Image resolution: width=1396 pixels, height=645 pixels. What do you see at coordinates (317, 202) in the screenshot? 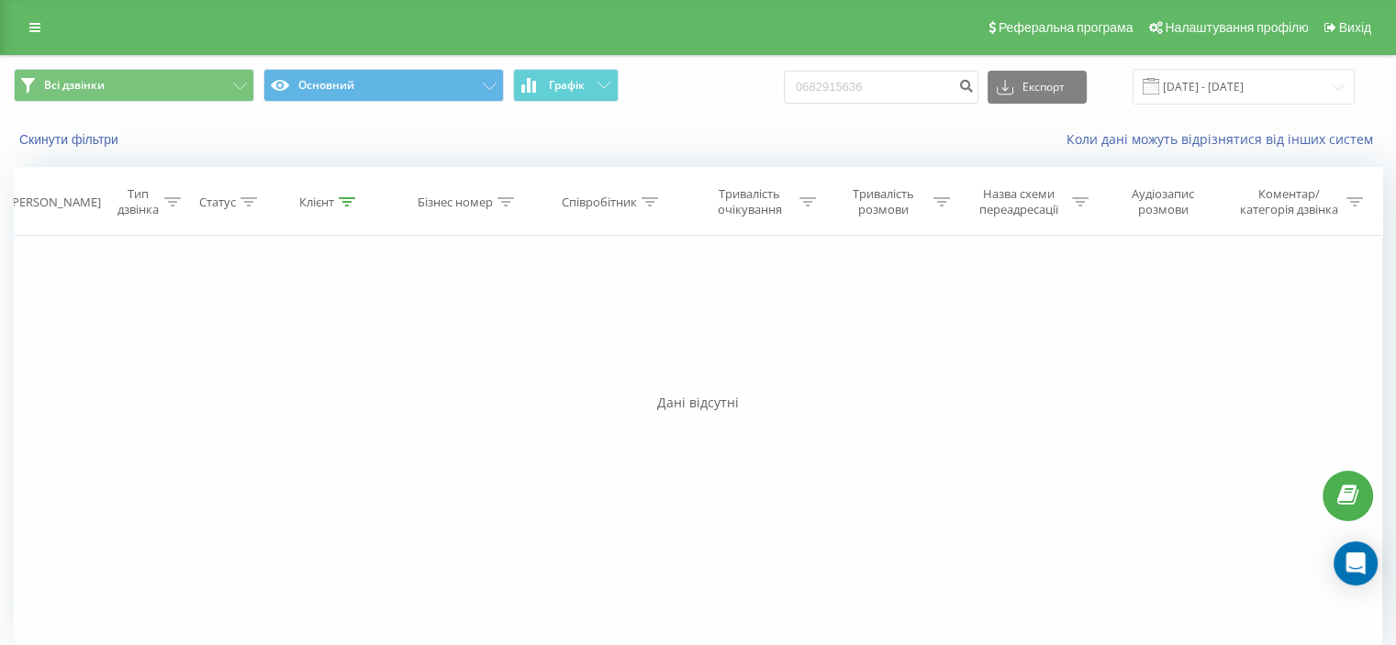
I see `div: Клієнт` at bounding box center [317, 202].